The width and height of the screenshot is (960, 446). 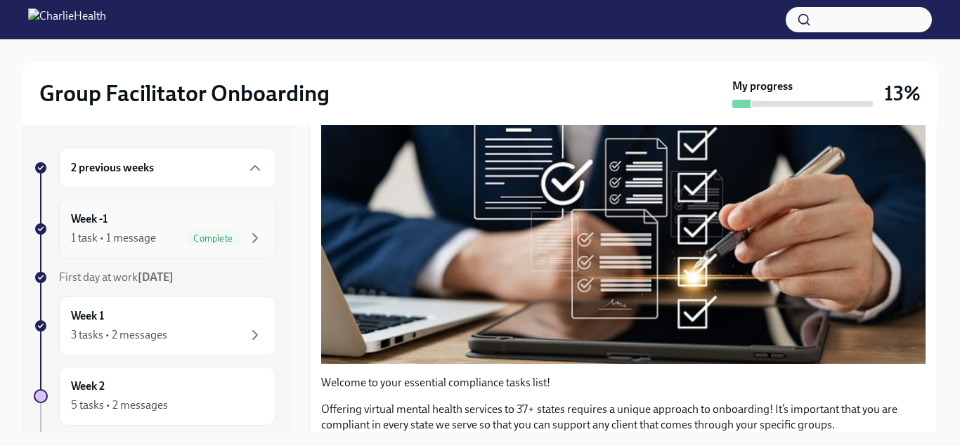 I want to click on a: Week -11 task • 1 messageComplete, so click(x=155, y=229).